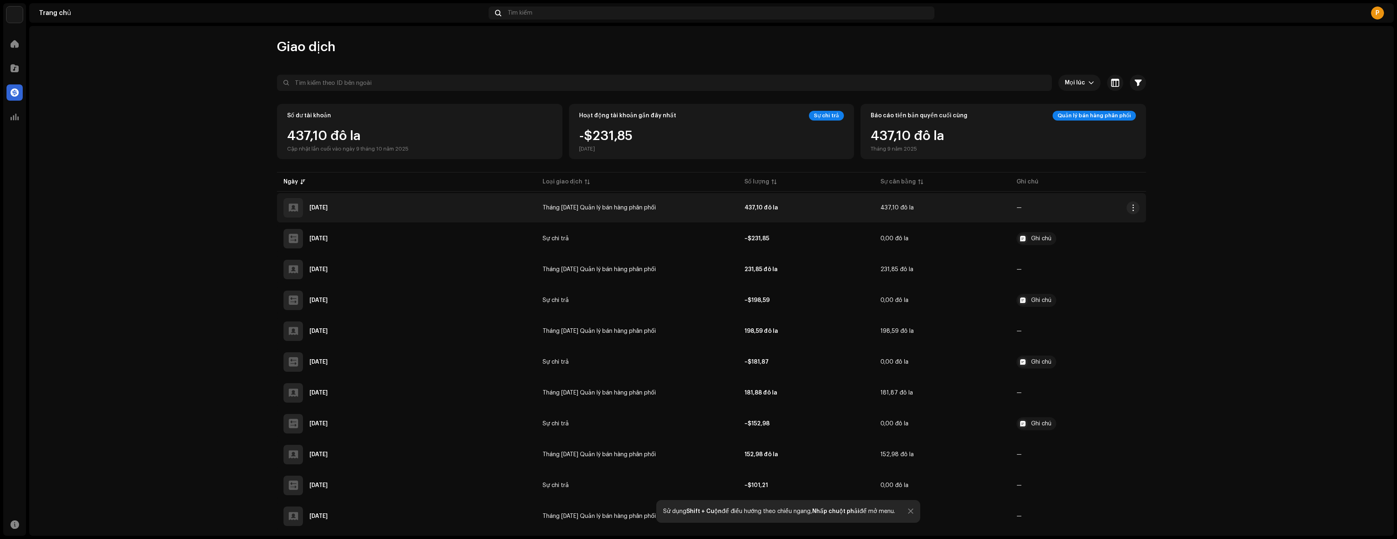 The image size is (1397, 539). Describe the element at coordinates (757, 239) in the screenshot. I see `span: –$231,85` at that location.